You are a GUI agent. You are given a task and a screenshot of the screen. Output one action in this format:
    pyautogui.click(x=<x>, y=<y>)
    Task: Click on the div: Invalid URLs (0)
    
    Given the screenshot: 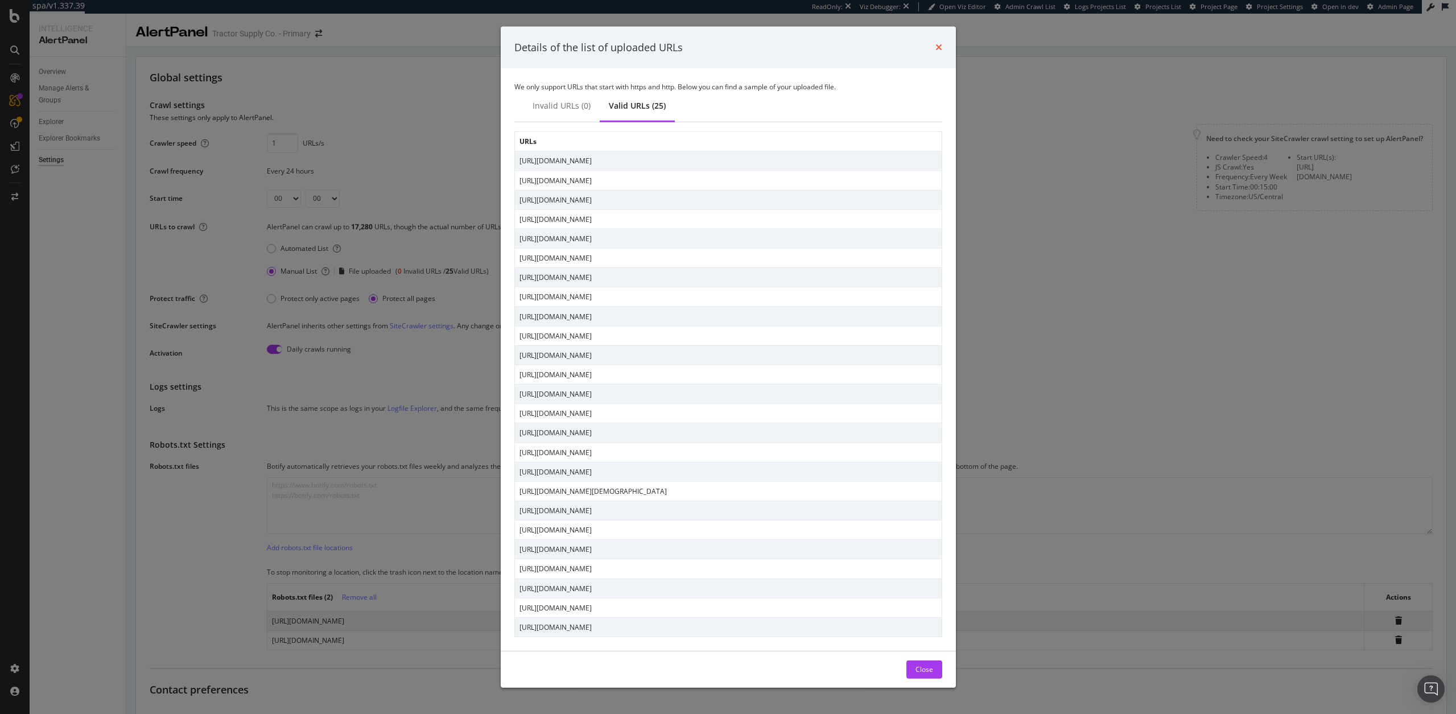 What is the action you would take?
    pyautogui.click(x=562, y=106)
    